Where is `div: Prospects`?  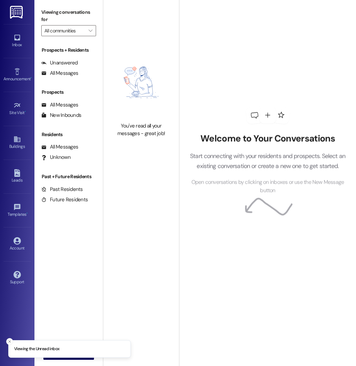
div: Prospects is located at coordinates (69, 92).